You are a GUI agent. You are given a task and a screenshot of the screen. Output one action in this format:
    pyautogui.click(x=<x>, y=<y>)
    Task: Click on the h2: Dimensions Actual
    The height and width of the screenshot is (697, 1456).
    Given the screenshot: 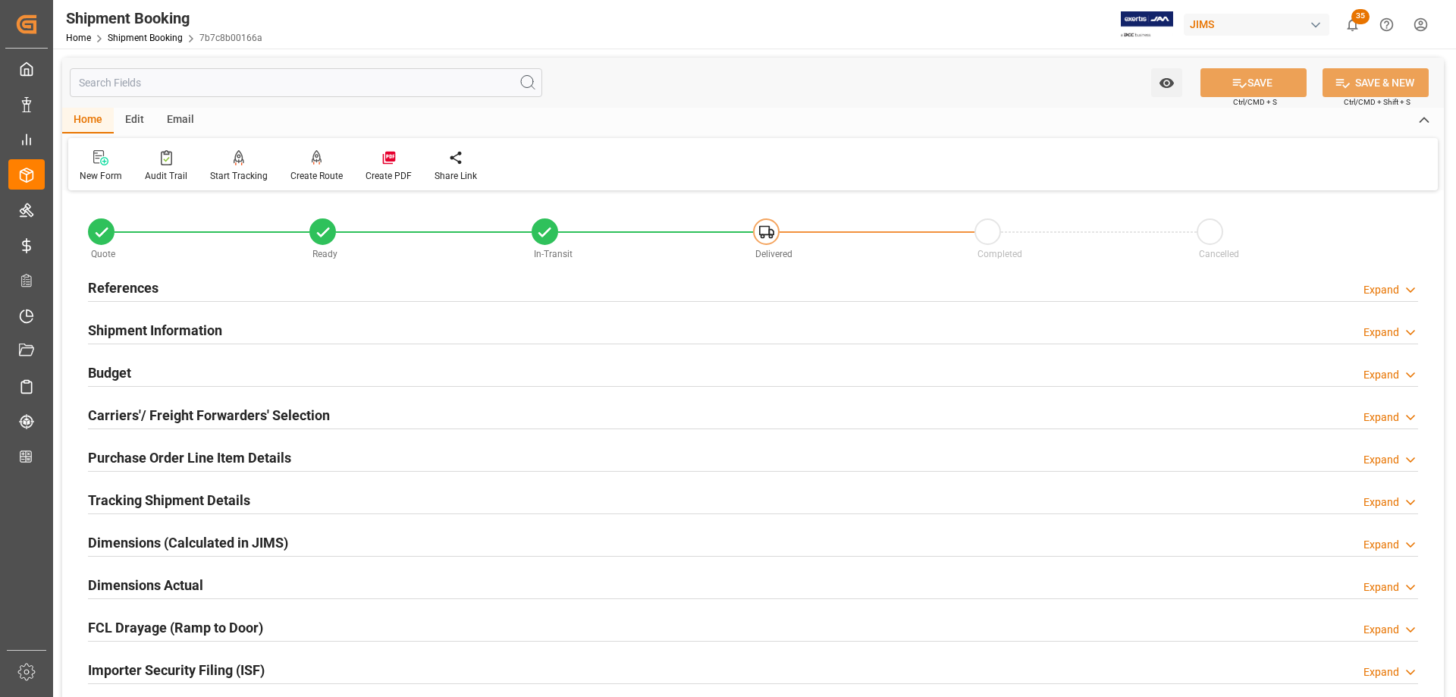 What is the action you would take?
    pyautogui.click(x=146, y=585)
    